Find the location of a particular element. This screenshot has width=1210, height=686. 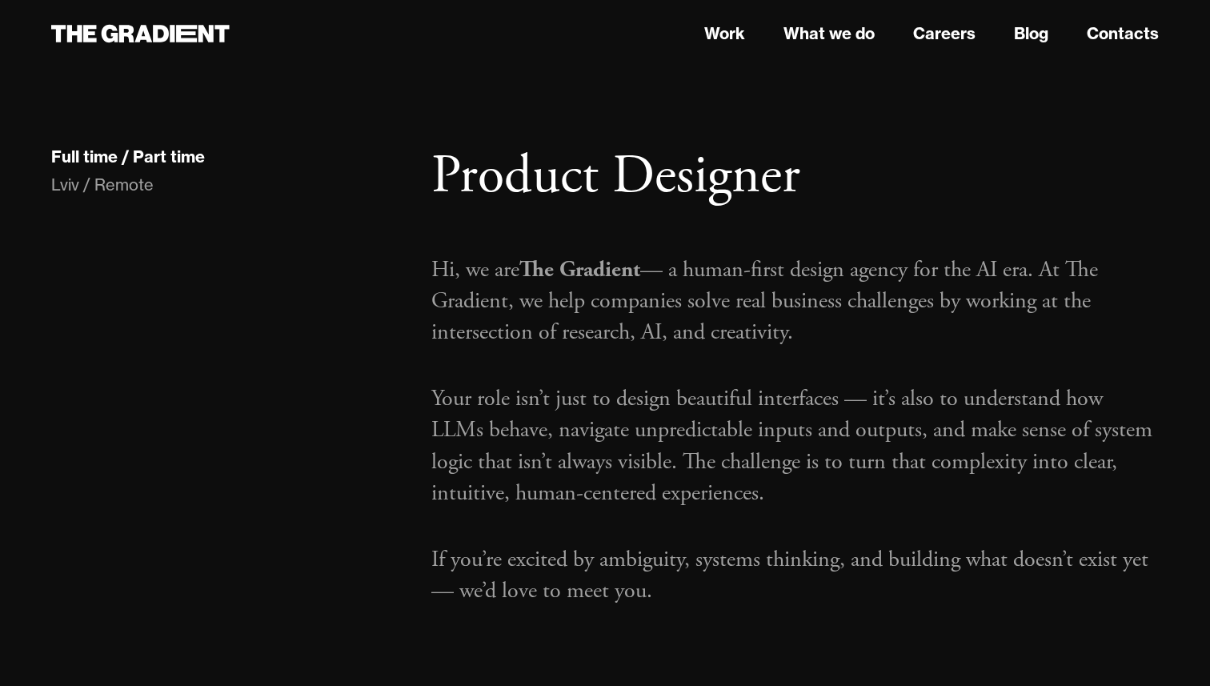

strong: The Gradient is located at coordinates (580, 270).